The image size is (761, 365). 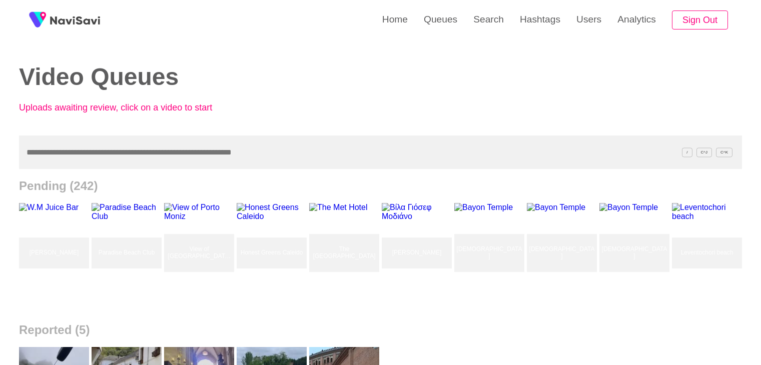 I want to click on span: C^J, so click(x=704, y=152).